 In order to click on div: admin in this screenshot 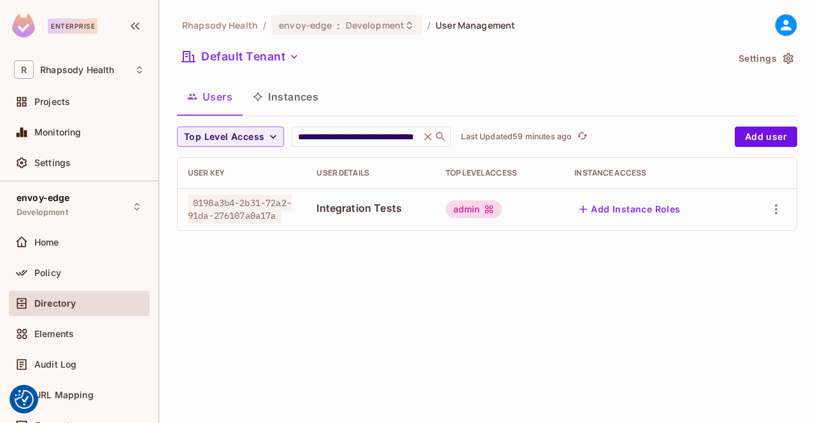, I will do `click(474, 209)`.